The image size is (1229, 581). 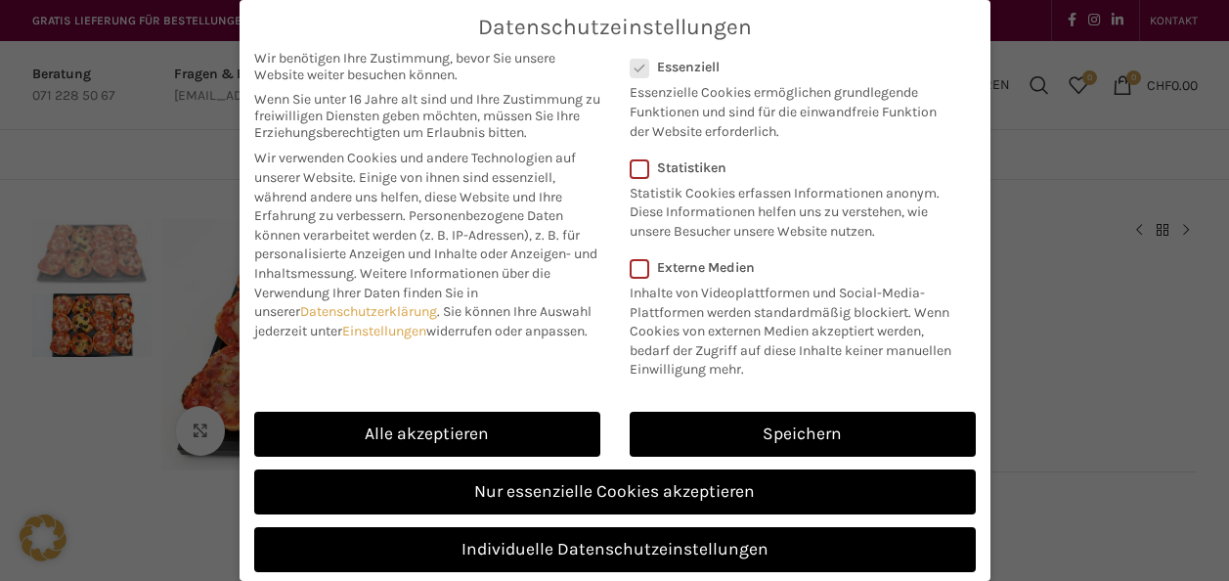 What do you see at coordinates (384, 330) in the screenshot?
I see `a: Einstellungen` at bounding box center [384, 330].